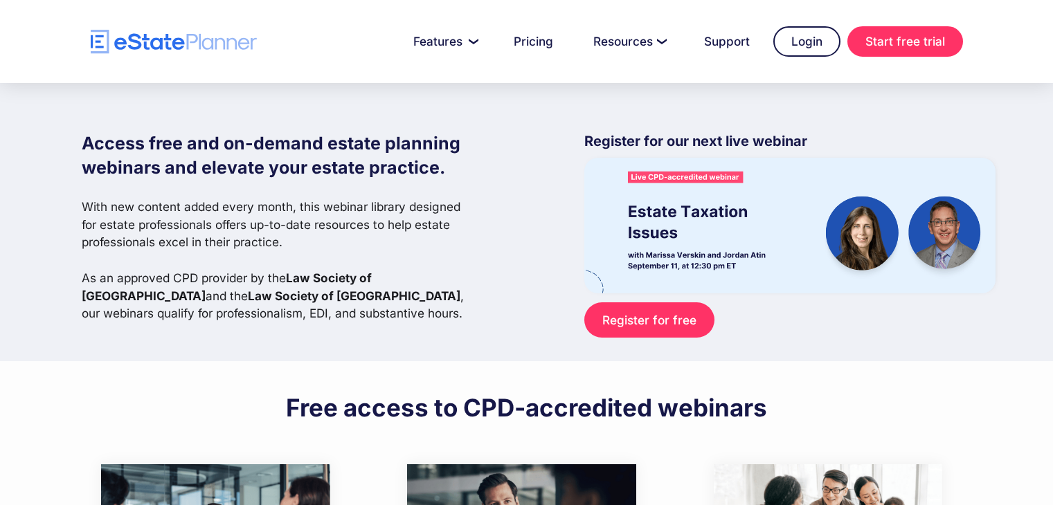 Image resolution: width=1053 pixels, height=505 pixels. Describe the element at coordinates (278, 260) in the screenshot. I see `p: With new content added every month, this webinar library designed for estate professionals offers...` at that location.